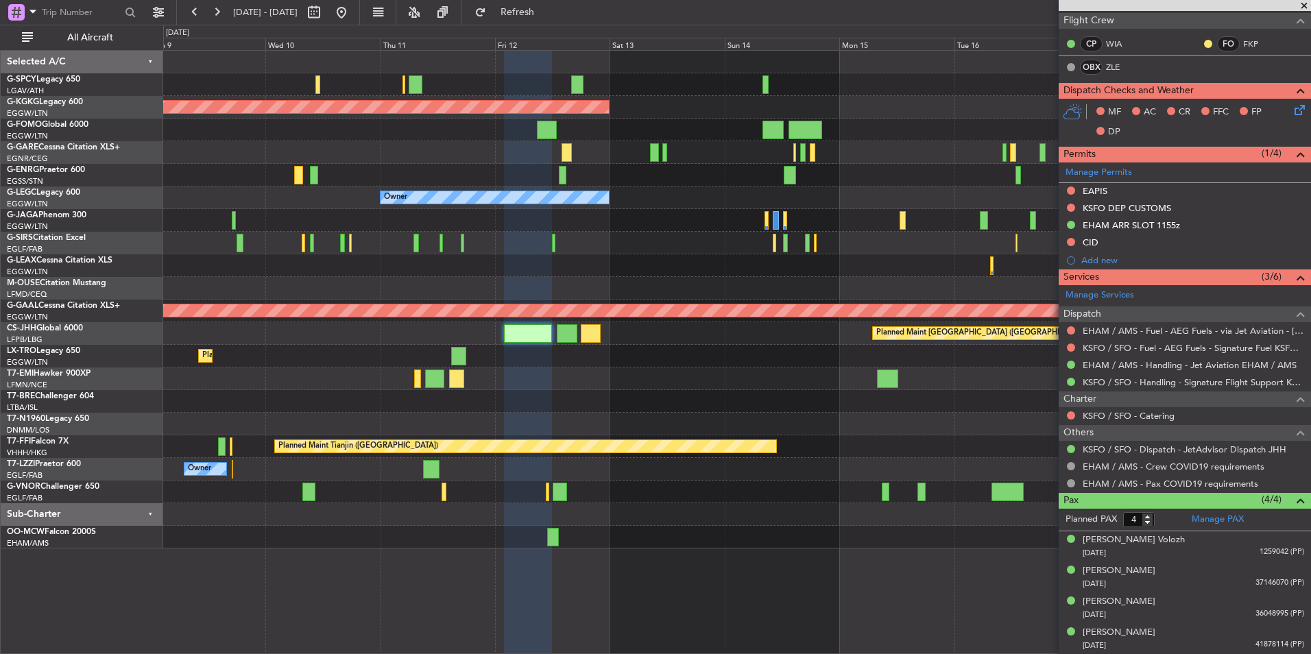  What do you see at coordinates (438, 44) in the screenshot?
I see `div: Thu 11` at bounding box center [438, 44].